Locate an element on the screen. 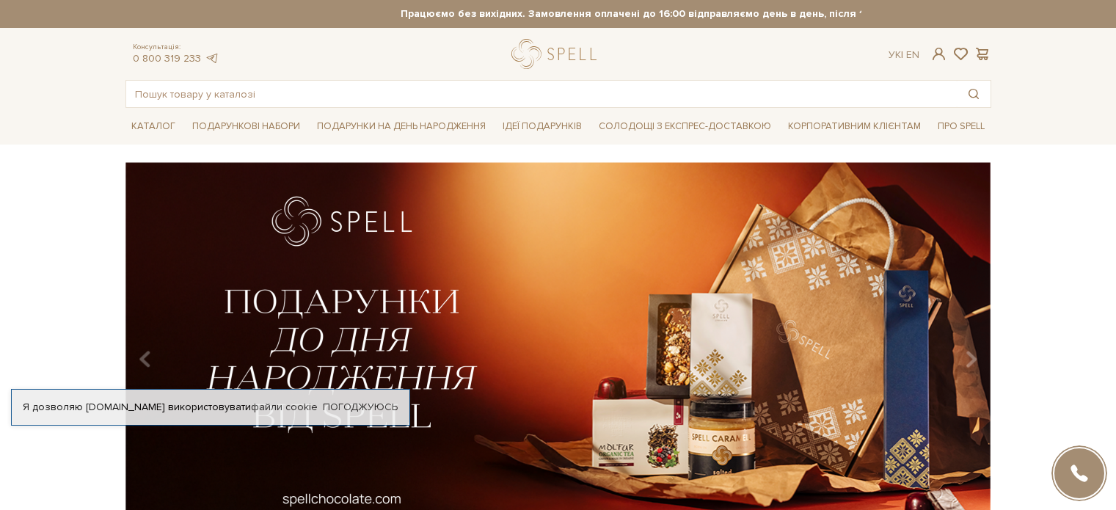  div: Ук is located at coordinates (904, 55).